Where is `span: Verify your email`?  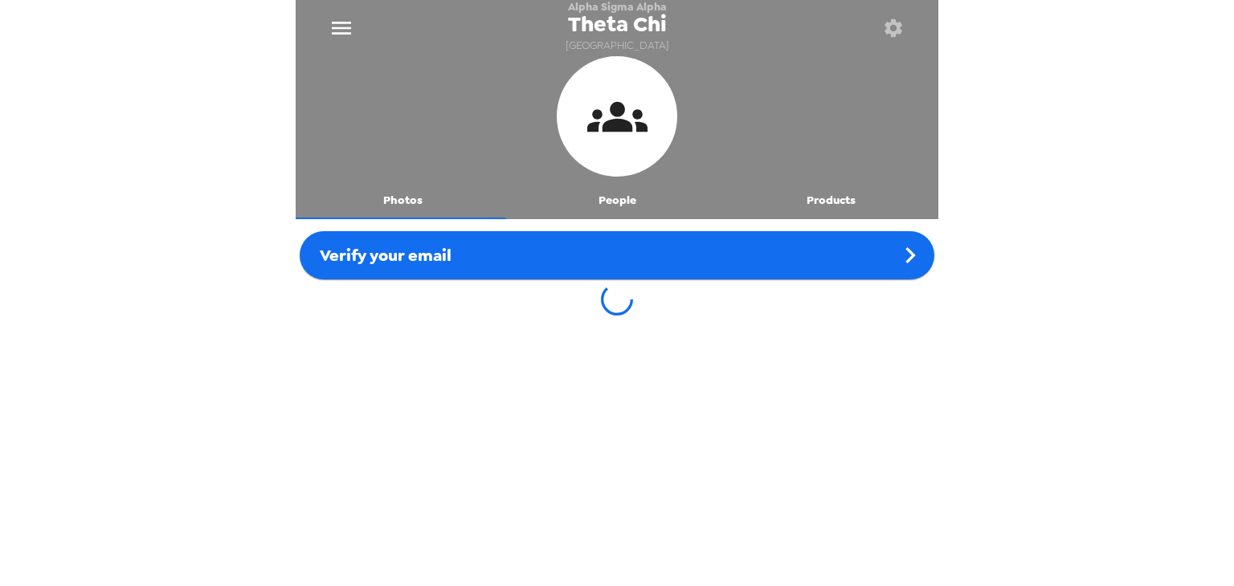 span: Verify your email is located at coordinates (386, 255).